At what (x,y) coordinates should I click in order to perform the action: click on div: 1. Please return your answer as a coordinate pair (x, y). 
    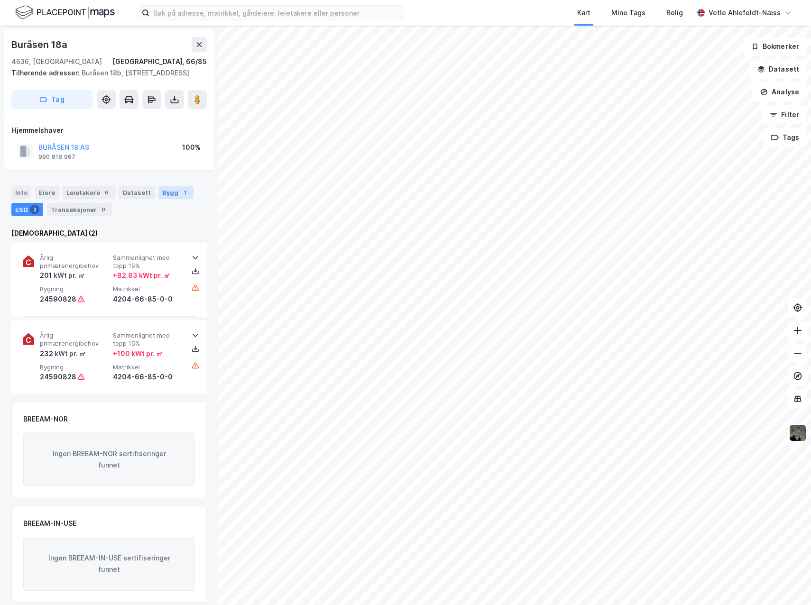
    Looking at the image, I should click on (185, 193).